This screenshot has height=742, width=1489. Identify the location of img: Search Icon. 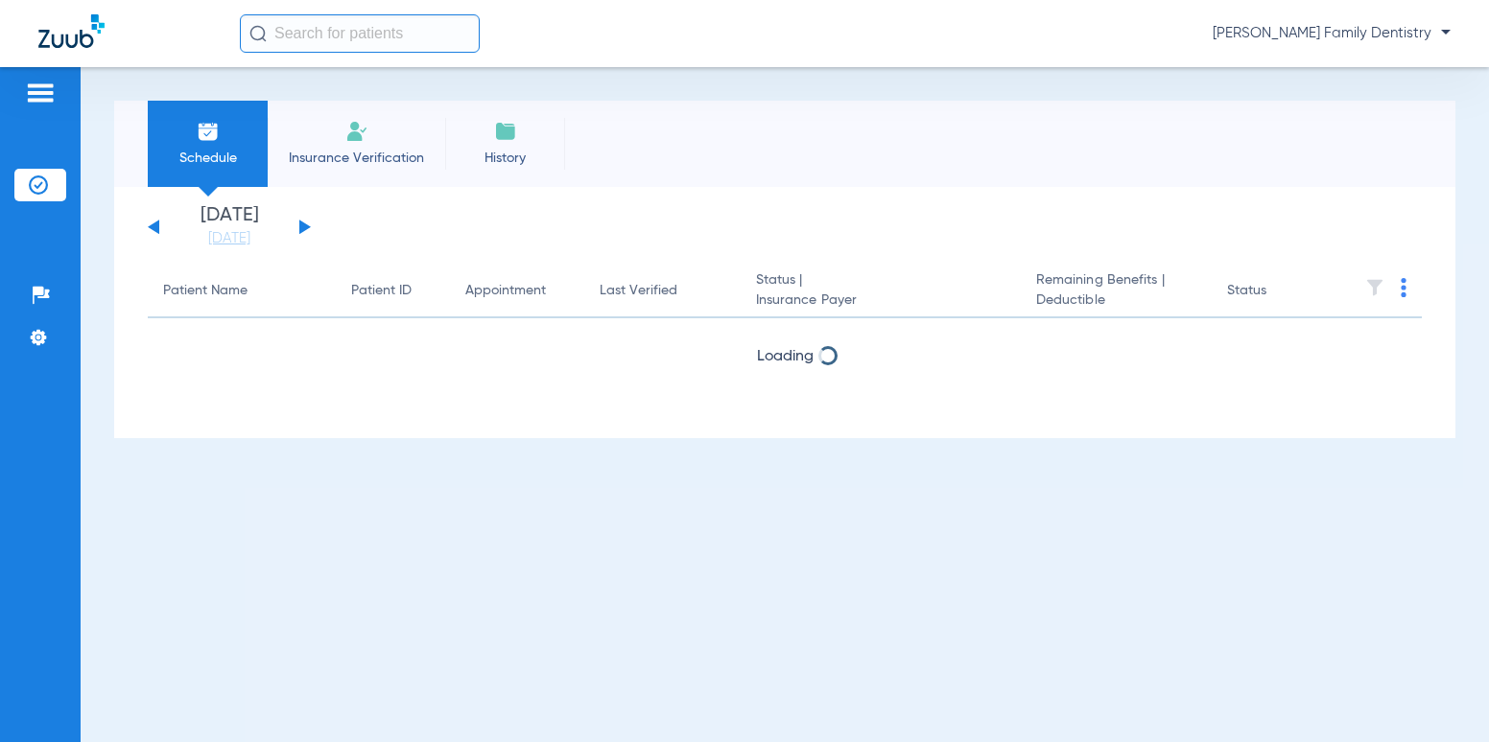
(258, 34).